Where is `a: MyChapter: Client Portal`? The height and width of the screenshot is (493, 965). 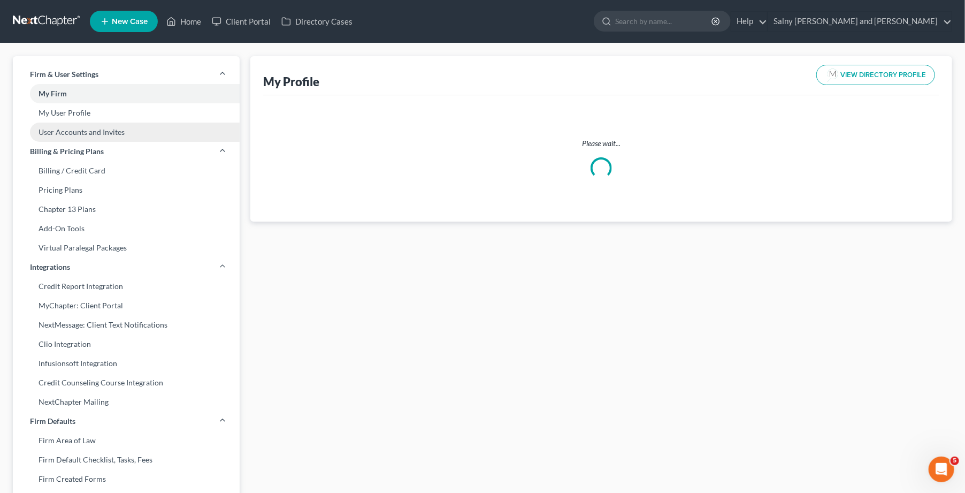 a: MyChapter: Client Portal is located at coordinates (126, 305).